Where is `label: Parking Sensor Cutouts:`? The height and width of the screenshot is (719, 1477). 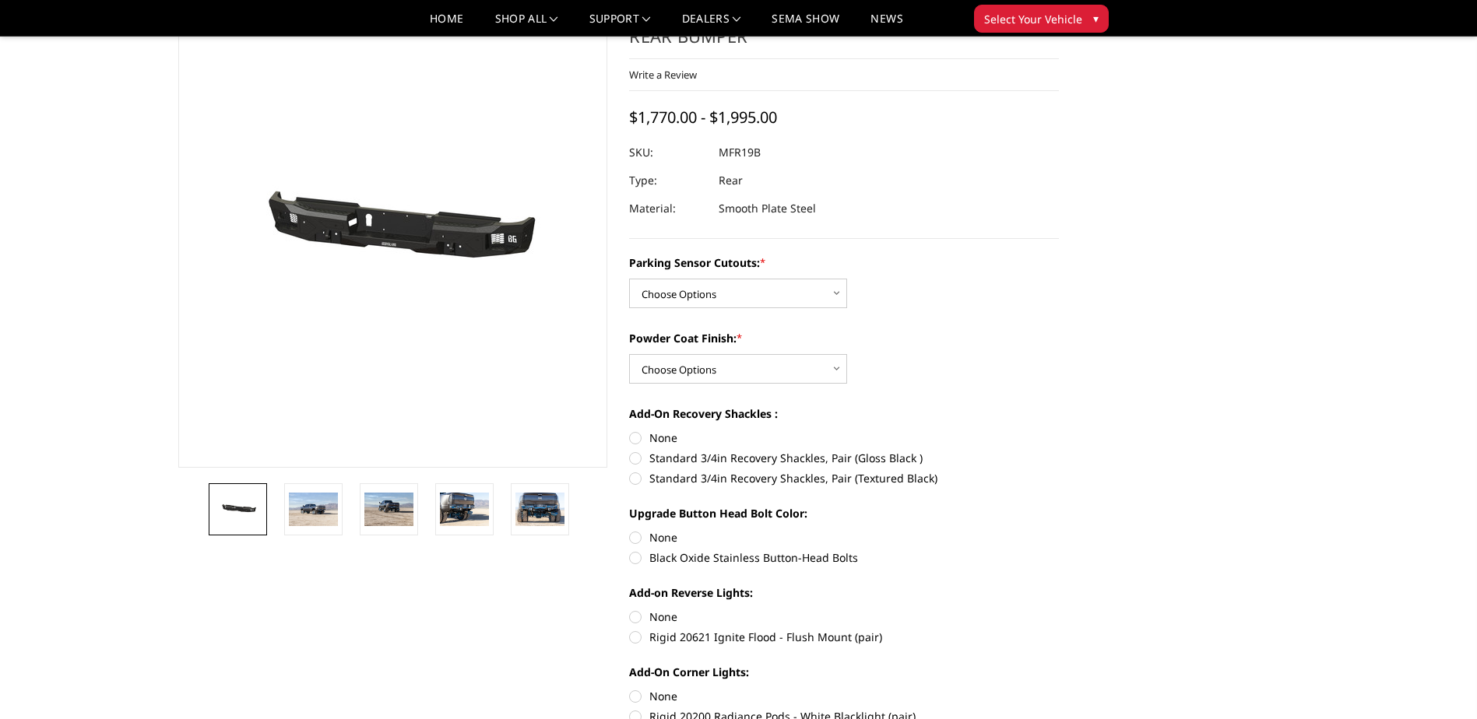
label: Parking Sensor Cutouts: is located at coordinates (844, 262).